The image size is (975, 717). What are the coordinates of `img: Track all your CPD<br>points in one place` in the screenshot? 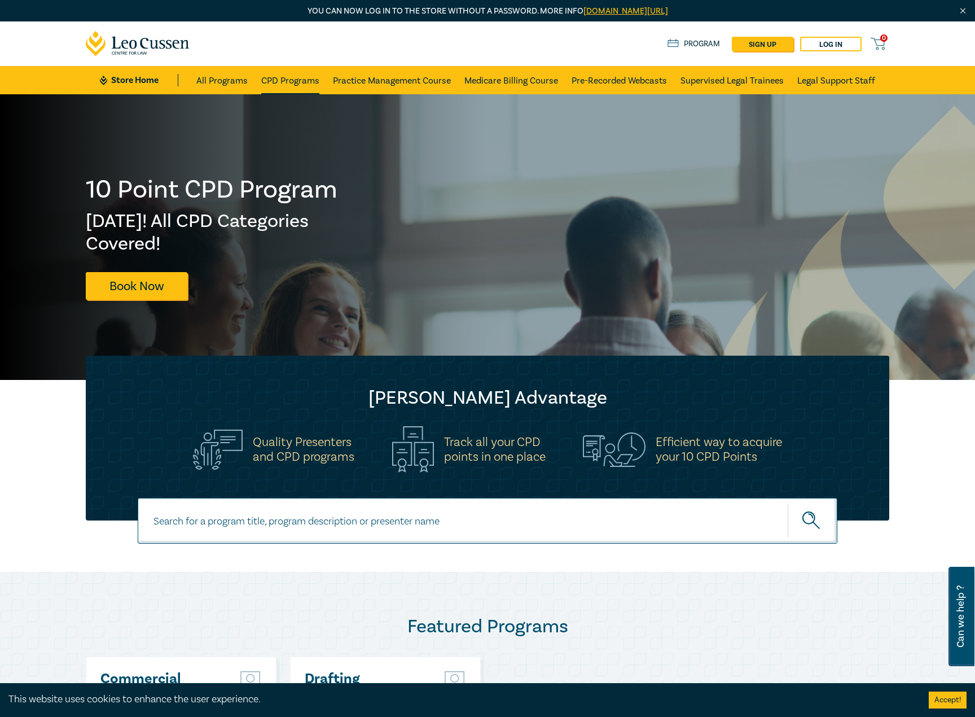 It's located at (413, 449).